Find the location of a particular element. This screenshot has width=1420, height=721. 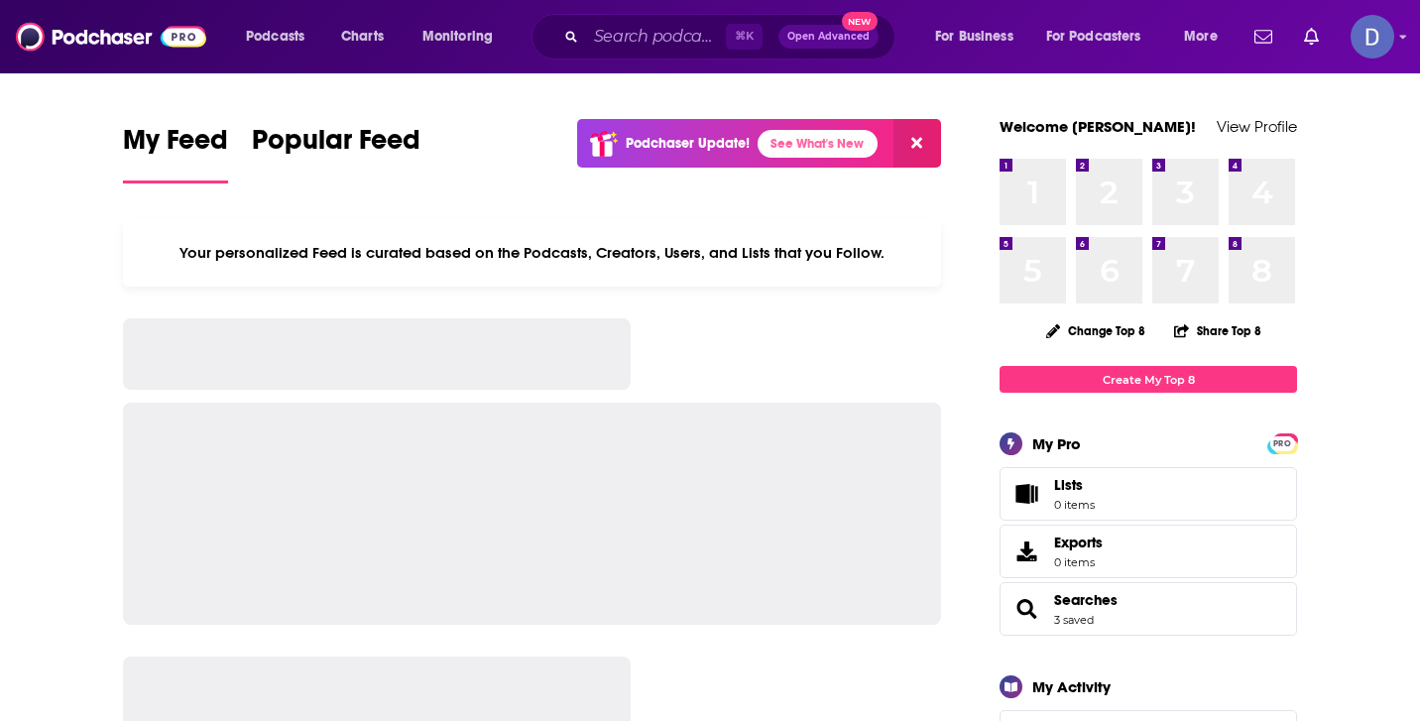

a: My Feed is located at coordinates (175, 153).